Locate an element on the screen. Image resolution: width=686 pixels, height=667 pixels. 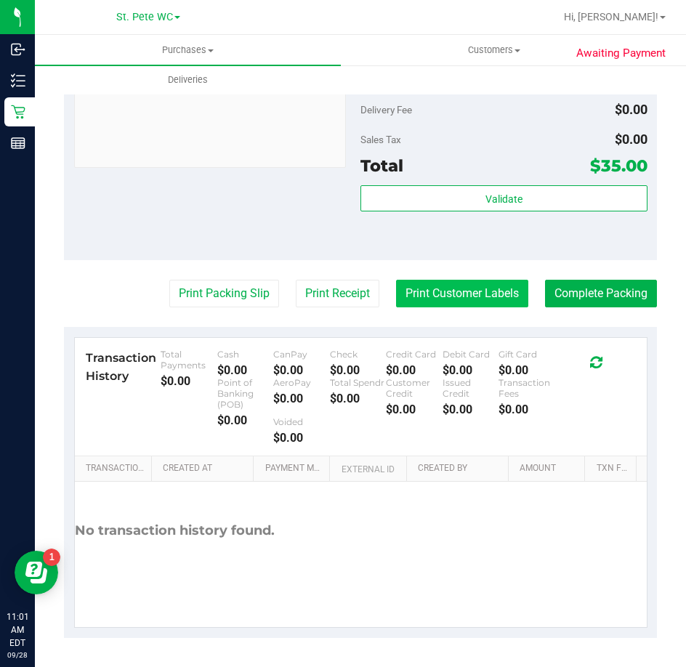
div: Transaction Fees is located at coordinates (527, 388).